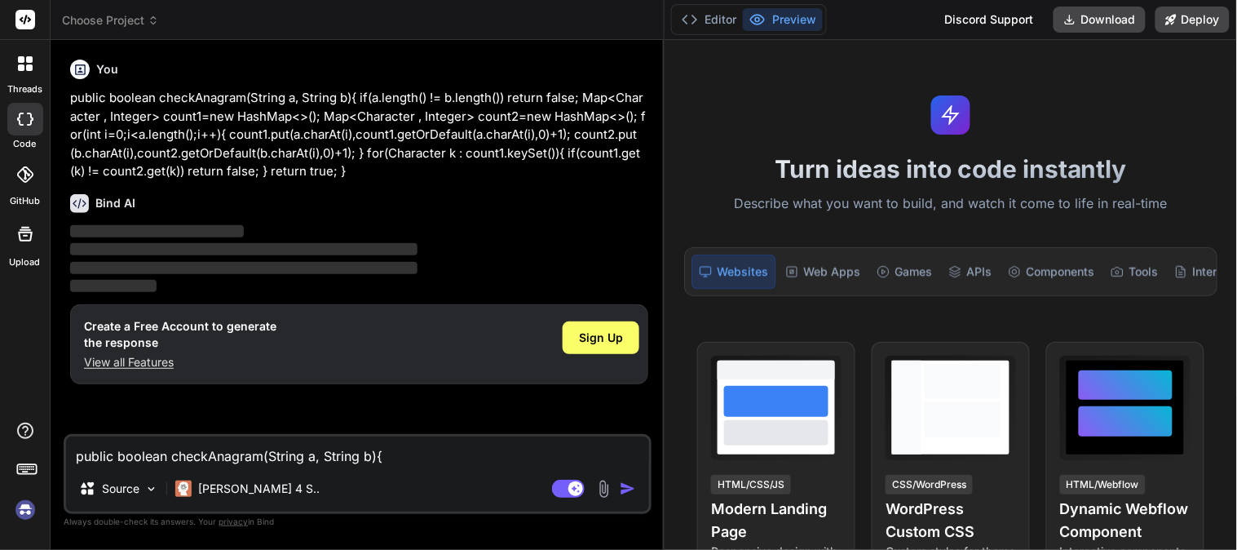 Image resolution: width=1237 pixels, height=550 pixels. What do you see at coordinates (180, 362) in the screenshot?
I see `p: View all Features` at bounding box center [180, 362].